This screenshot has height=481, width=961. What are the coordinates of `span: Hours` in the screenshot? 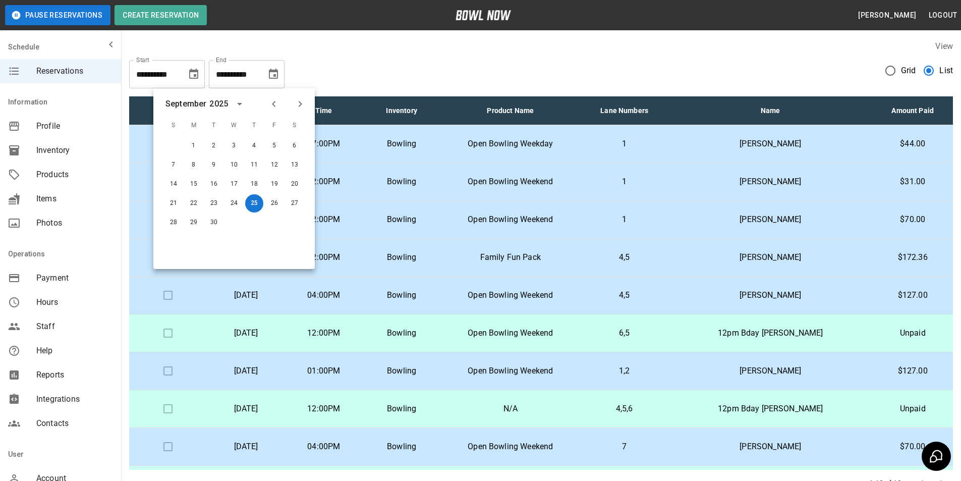 It's located at (75, 302).